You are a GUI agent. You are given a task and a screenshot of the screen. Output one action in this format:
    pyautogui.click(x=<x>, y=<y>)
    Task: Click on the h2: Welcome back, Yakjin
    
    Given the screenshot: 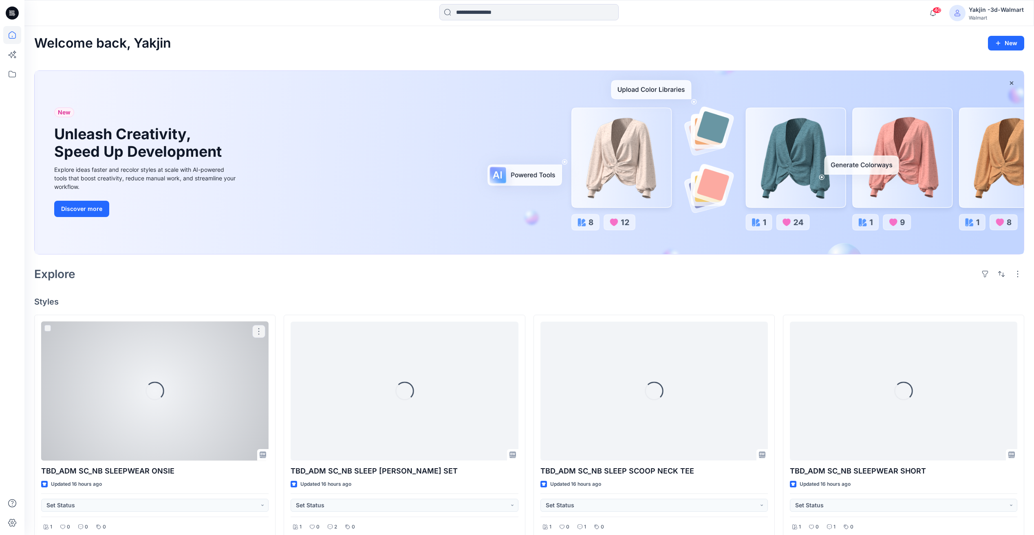 What is the action you would take?
    pyautogui.click(x=103, y=43)
    